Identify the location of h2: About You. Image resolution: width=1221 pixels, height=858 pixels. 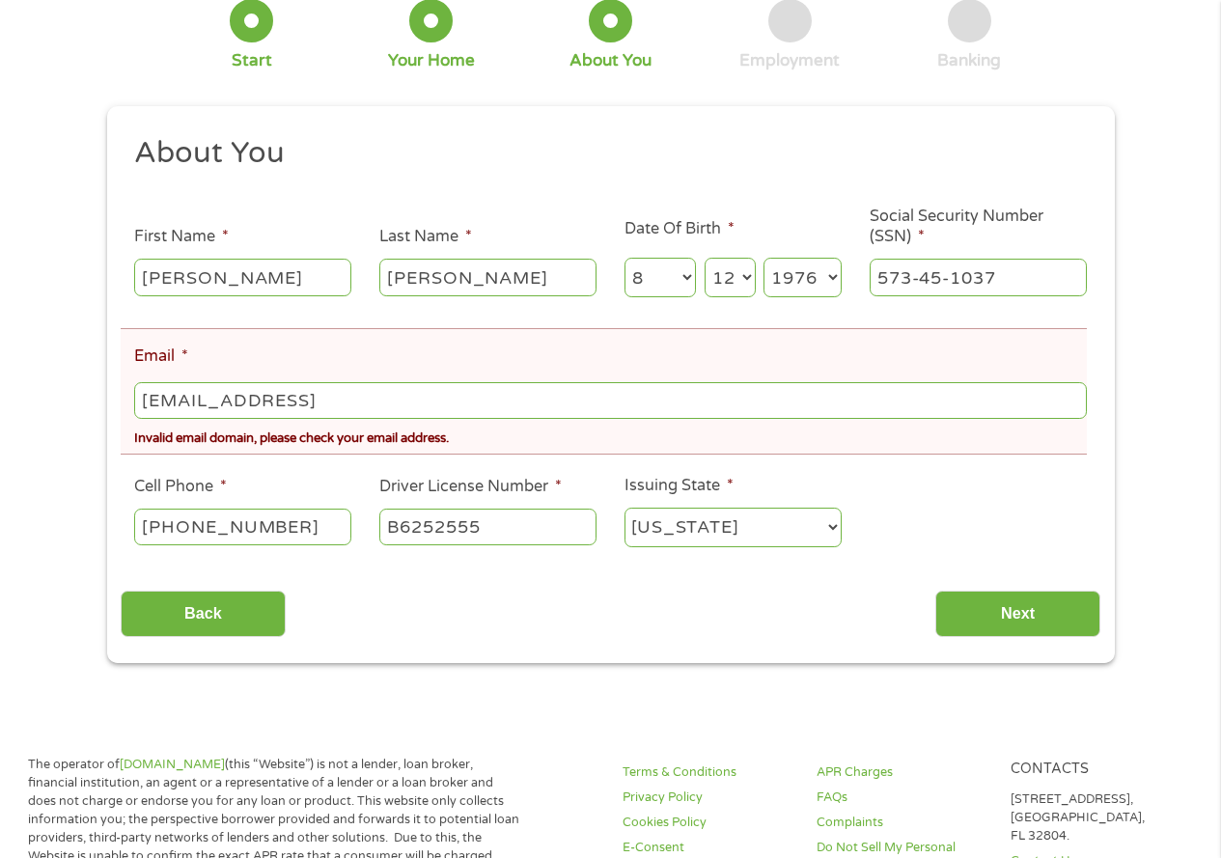
(603, 154).